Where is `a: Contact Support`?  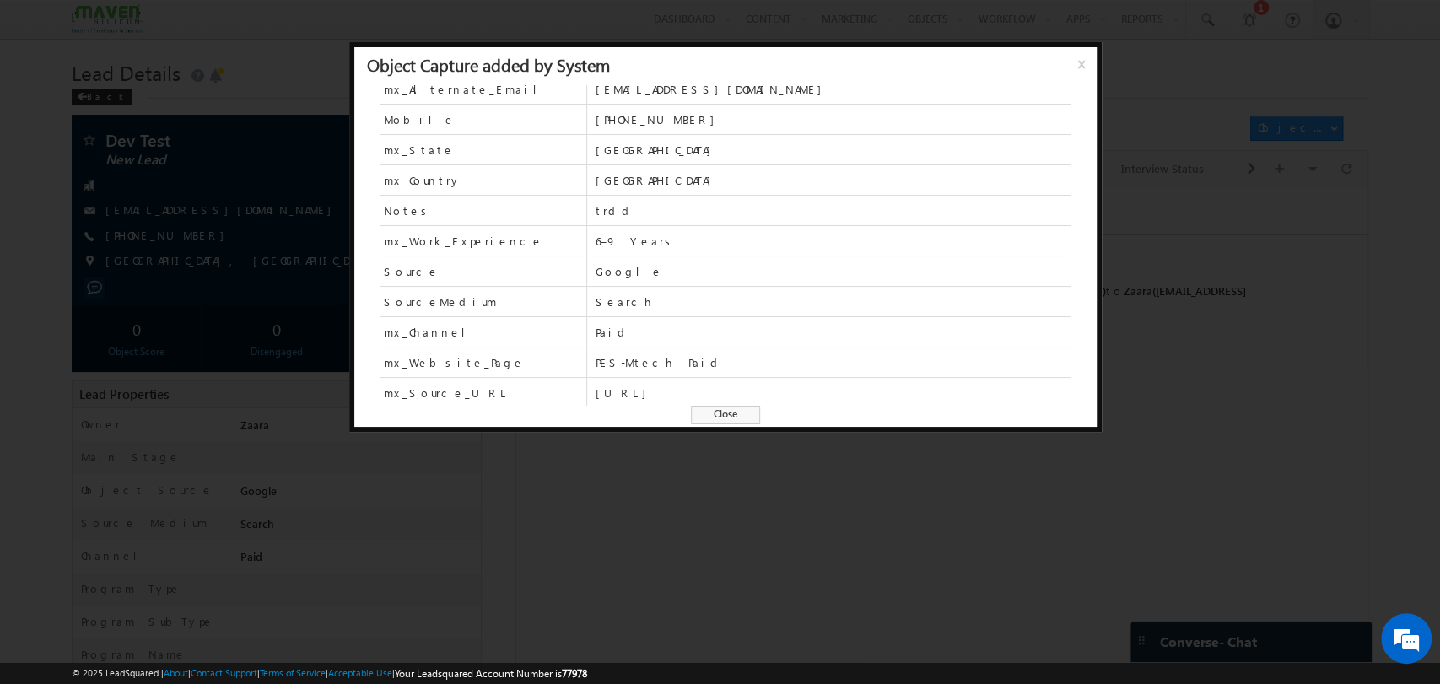 a: Contact Support is located at coordinates (224, 672).